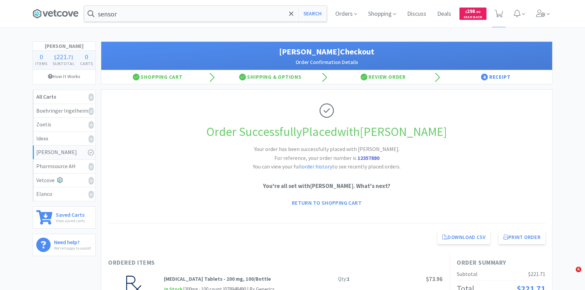 The height and width of the screenshot is (290, 585). What do you see at coordinates (464, 237) in the screenshot?
I see `a: Download CSV` at bounding box center [464, 237].